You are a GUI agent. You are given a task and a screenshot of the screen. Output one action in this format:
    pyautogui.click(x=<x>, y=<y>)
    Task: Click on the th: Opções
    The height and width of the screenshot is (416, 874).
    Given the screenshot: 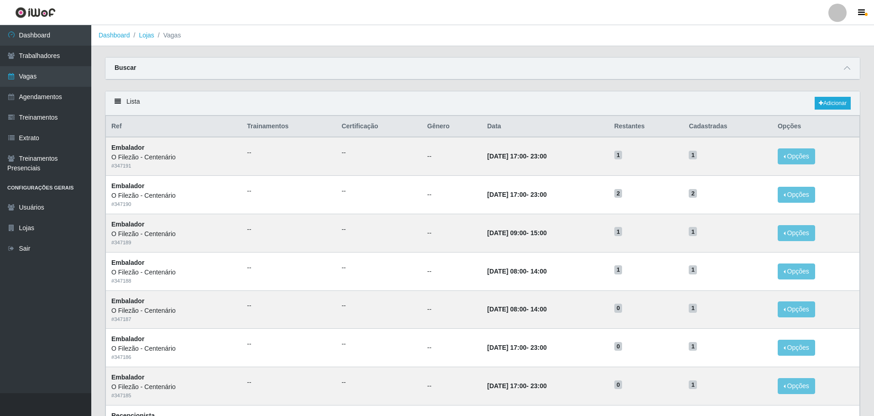 What is the action you would take?
    pyautogui.click(x=816, y=126)
    